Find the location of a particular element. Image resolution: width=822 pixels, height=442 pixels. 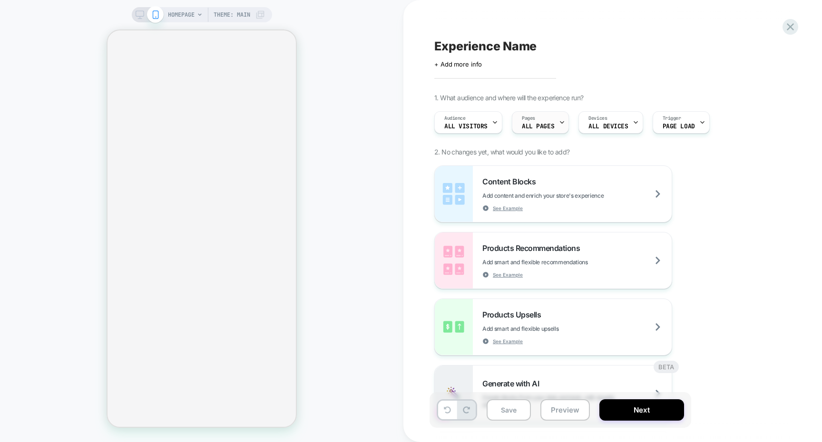

span: Products Recommendations is located at coordinates (533, 248).